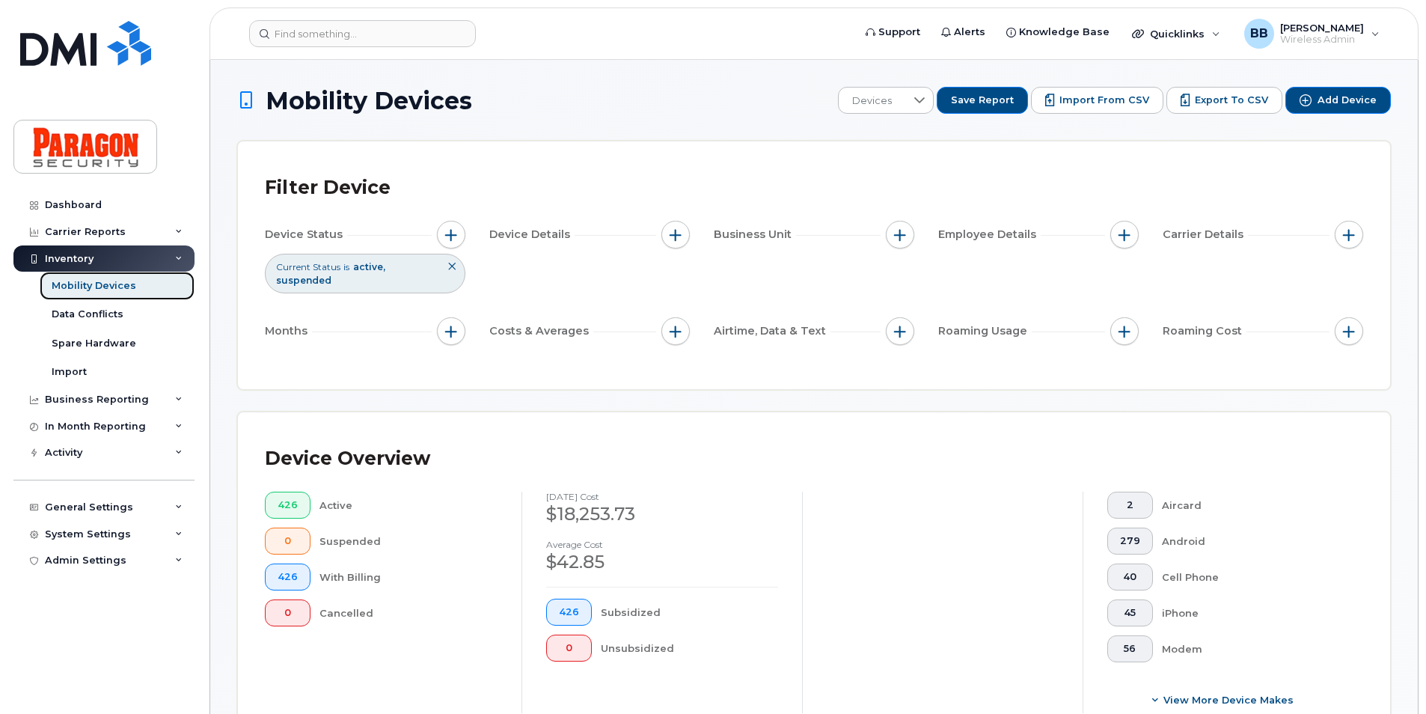  Describe the element at coordinates (755, 234) in the screenshot. I see `span: Business Unit` at that location.